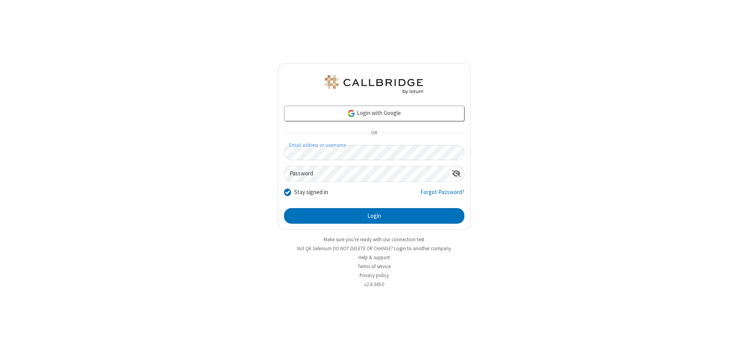 The image size is (748, 357). I want to click on a: Make sure you're ready with our connection test, so click(374, 239).